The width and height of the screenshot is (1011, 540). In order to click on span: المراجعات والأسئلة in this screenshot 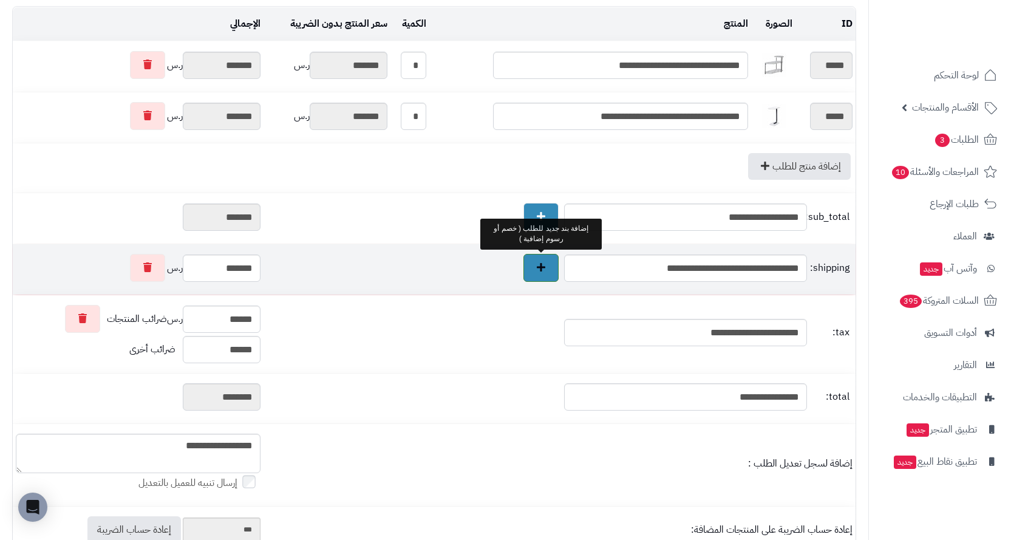, I will do `click(935, 172)`.